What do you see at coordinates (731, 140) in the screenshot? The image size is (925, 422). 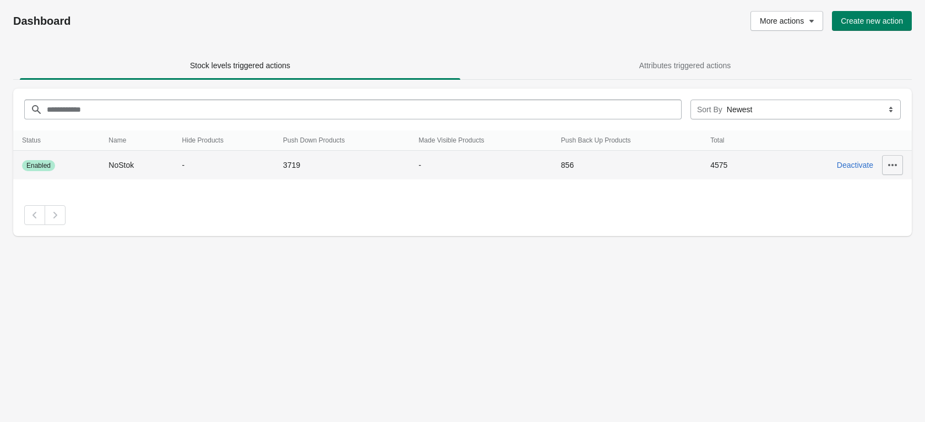 I see `th: Total` at bounding box center [731, 140].